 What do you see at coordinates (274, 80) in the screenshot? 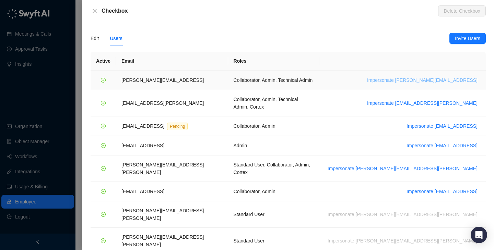
I see `td: Collaborator, Admin, Technical Admin` at bounding box center [274, 80].